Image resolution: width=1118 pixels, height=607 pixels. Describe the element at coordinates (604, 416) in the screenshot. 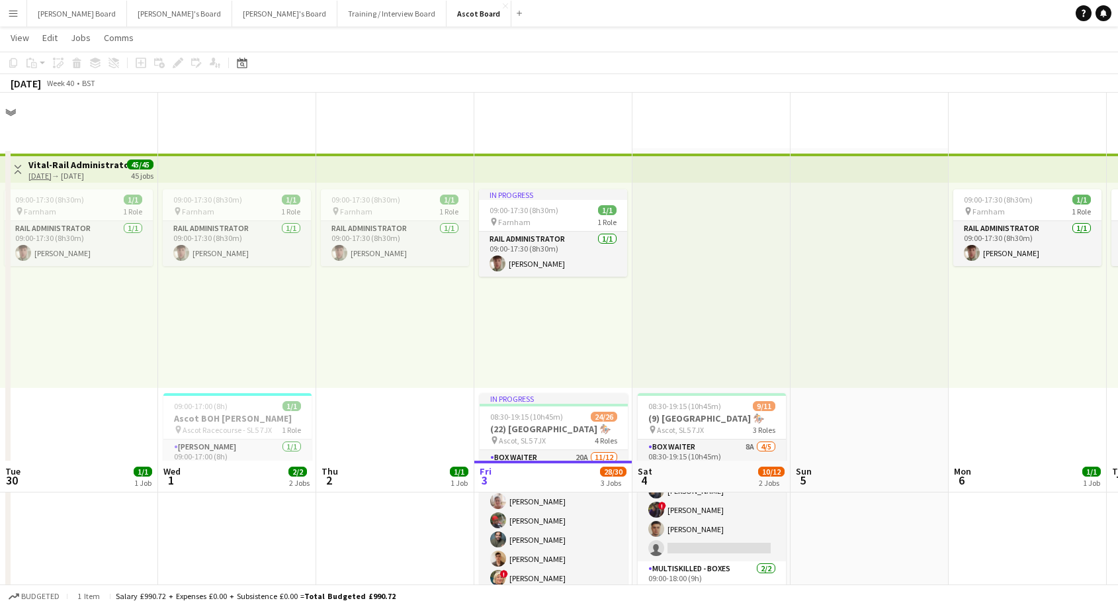

I see `span: 24/26` at that location.